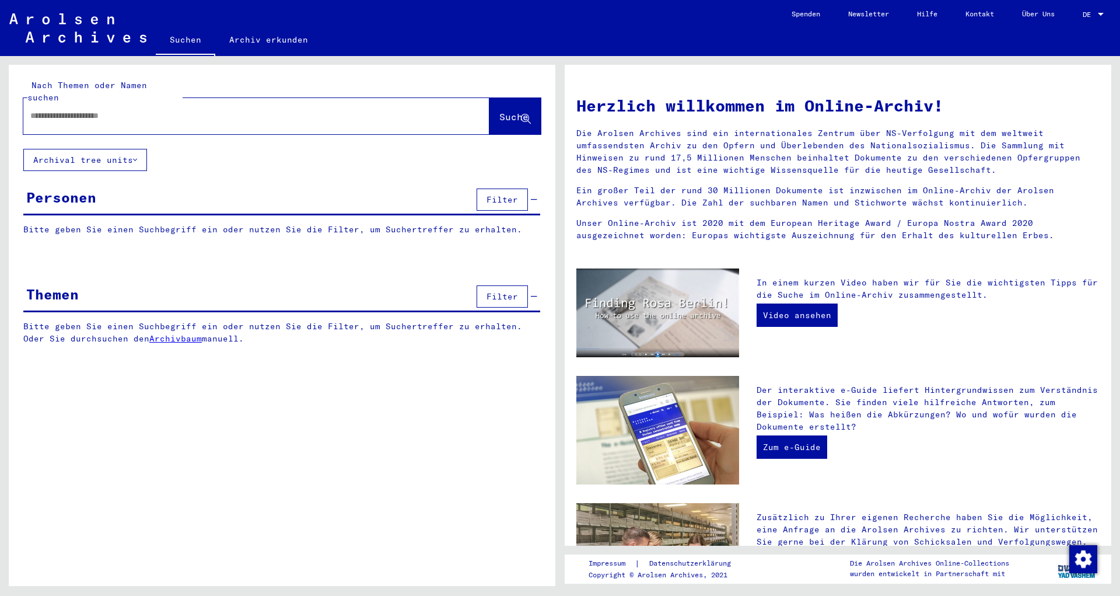 The height and width of the screenshot is (596, 1120). I want to click on p: Zusätzlich zu Ihrer eigenen Recherche haben Sie die Möglichkeit, eine Anfrage an die Arolsen Arch..., so click(928, 535).